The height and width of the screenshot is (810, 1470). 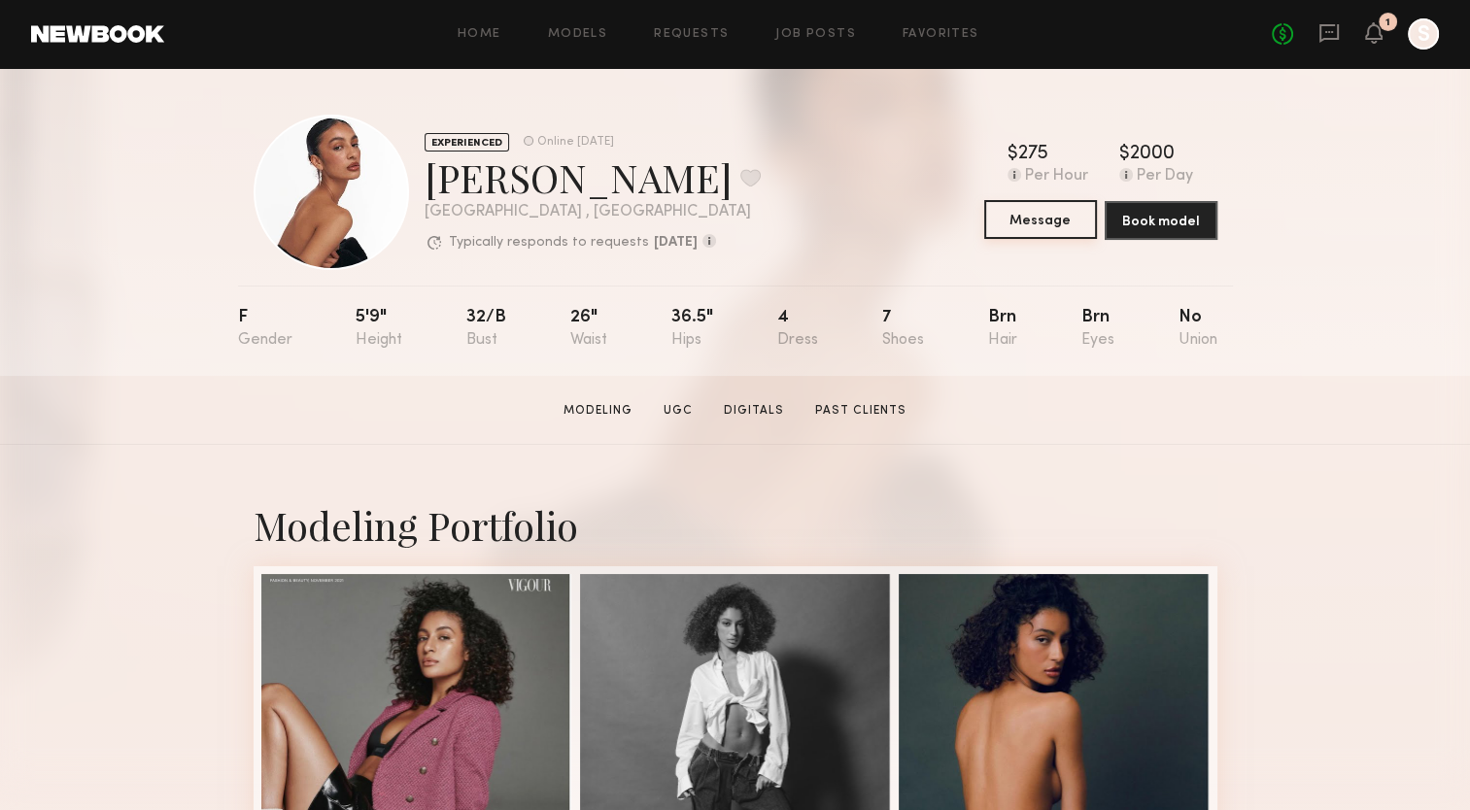 I want to click on p: Typically responds to requests, so click(x=549, y=243).